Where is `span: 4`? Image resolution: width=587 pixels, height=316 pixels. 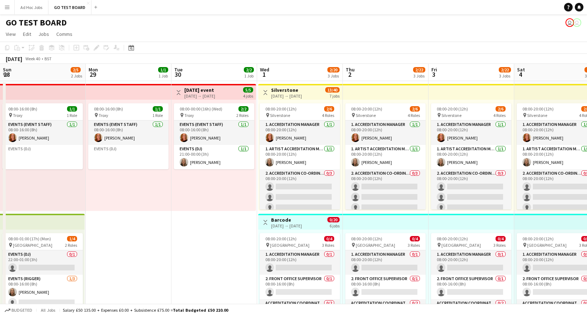
span: 4 is located at coordinates (521, 74).